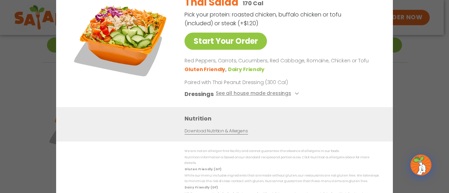 The width and height of the screenshot is (449, 193). What do you see at coordinates (249, 82) in the screenshot?
I see `p: Paired with Thai Peanut Dressing (300 Cal)` at bounding box center [249, 82].